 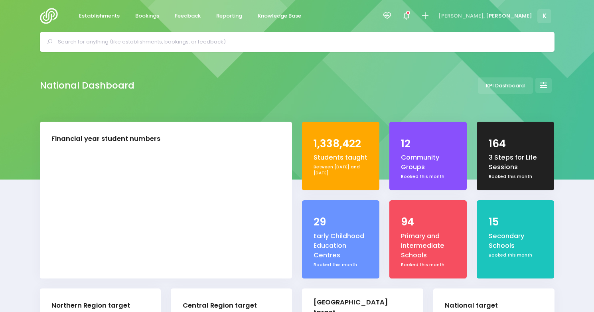 What do you see at coordinates (99, 16) in the screenshot?
I see `span: Establishments` at bounding box center [99, 16].